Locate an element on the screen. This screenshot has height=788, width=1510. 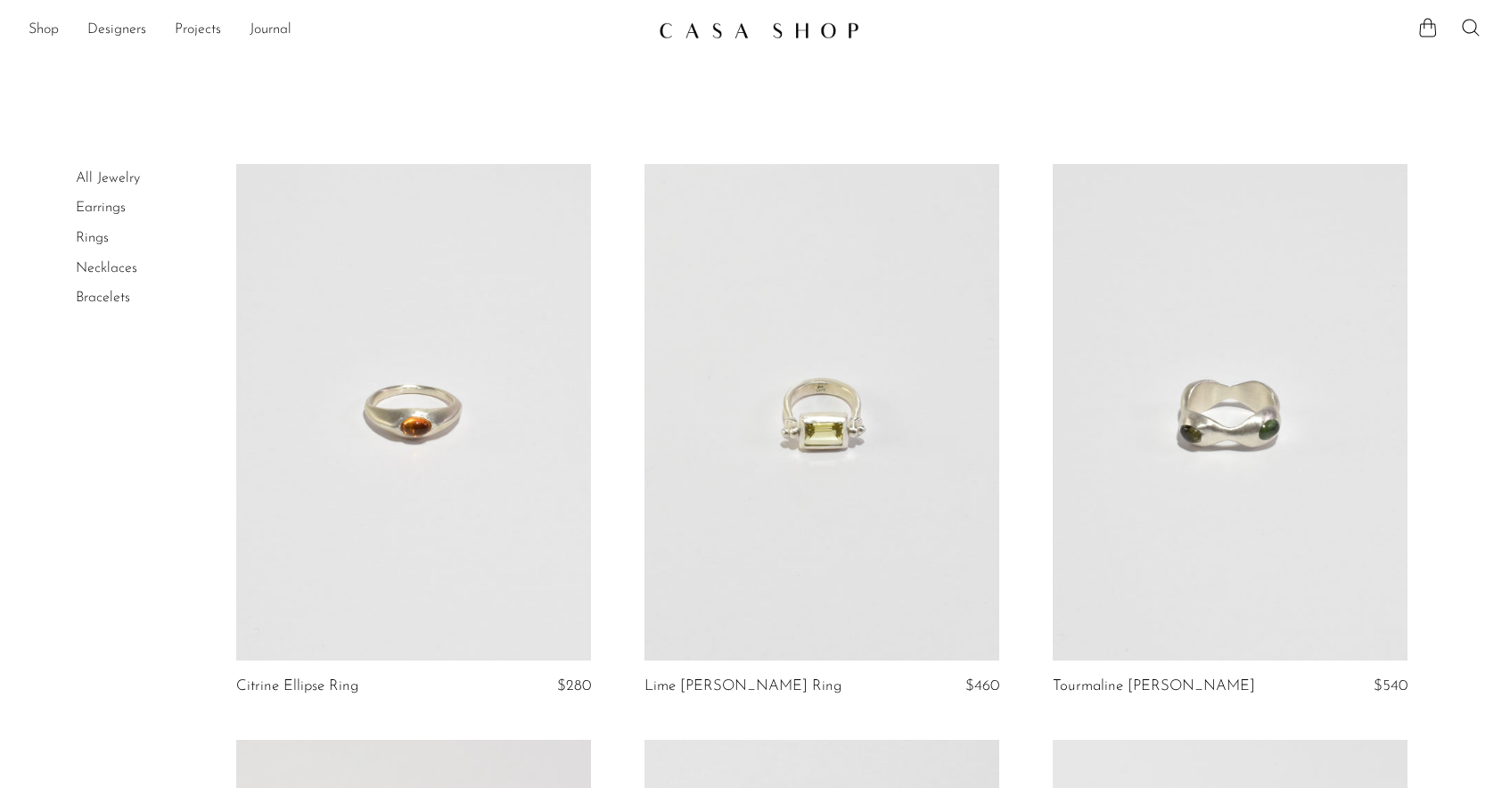
span: $460 is located at coordinates (982, 685).